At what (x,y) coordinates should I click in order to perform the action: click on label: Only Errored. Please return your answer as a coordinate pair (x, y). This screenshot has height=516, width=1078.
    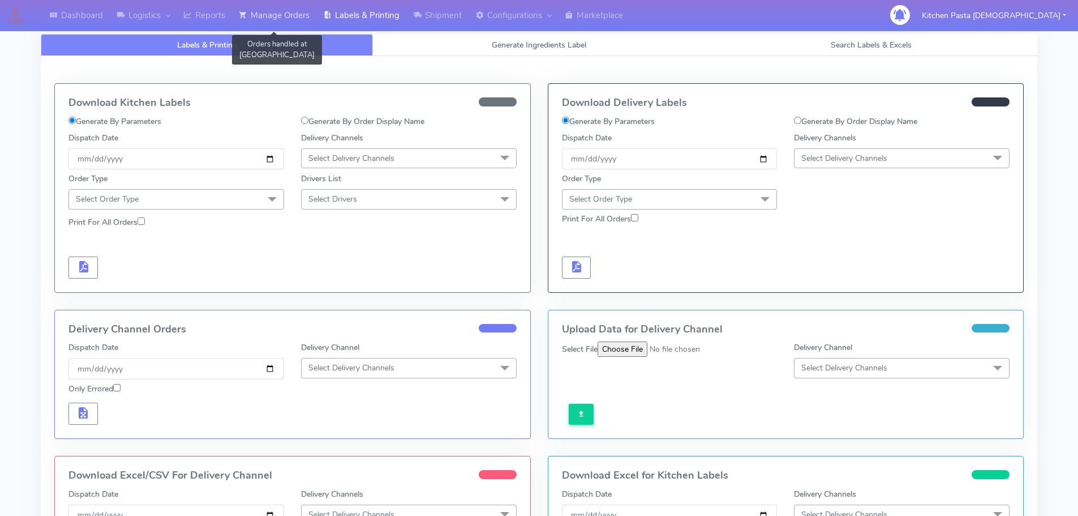
    Looking at the image, I should click on (95, 388).